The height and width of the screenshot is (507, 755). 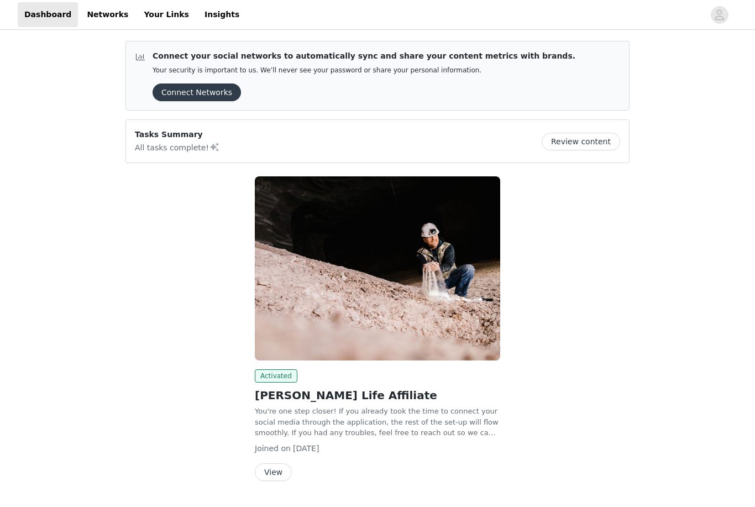 I want to click on div: avatar, so click(x=719, y=15).